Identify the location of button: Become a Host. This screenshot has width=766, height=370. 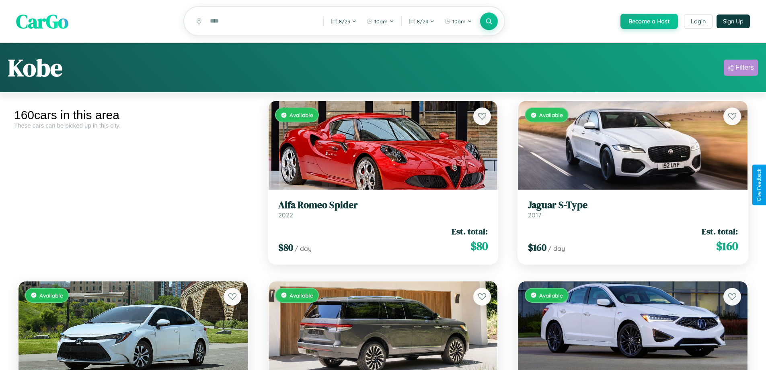
(649, 21).